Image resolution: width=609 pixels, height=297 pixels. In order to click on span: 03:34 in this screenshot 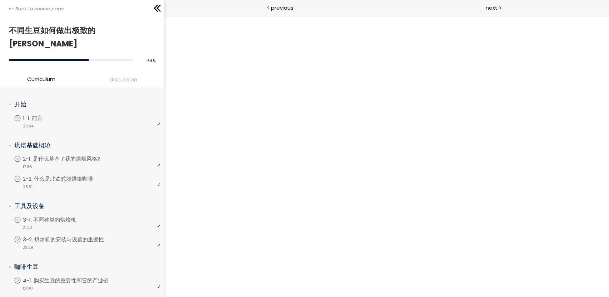, I will do `click(28, 126)`.